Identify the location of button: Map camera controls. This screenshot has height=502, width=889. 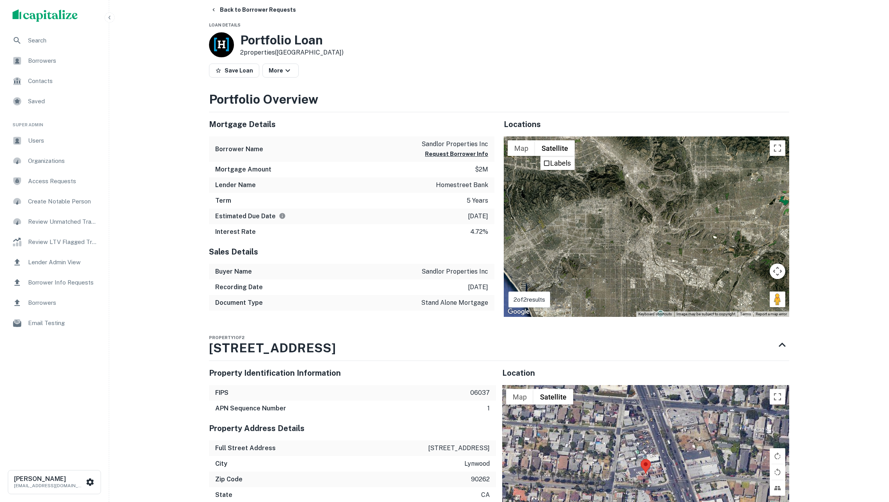
(778, 271).